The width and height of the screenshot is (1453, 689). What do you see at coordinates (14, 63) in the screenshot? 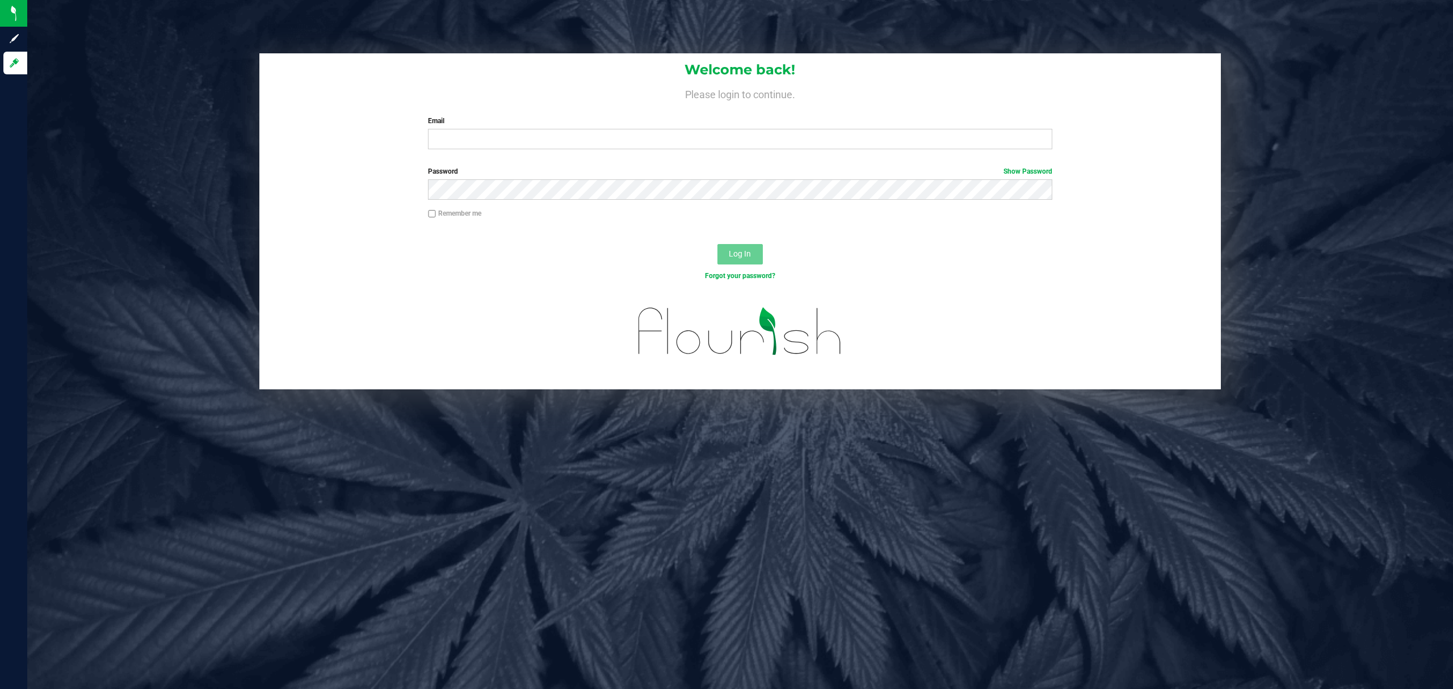
I see `inline-svg: Log in` at bounding box center [14, 63].